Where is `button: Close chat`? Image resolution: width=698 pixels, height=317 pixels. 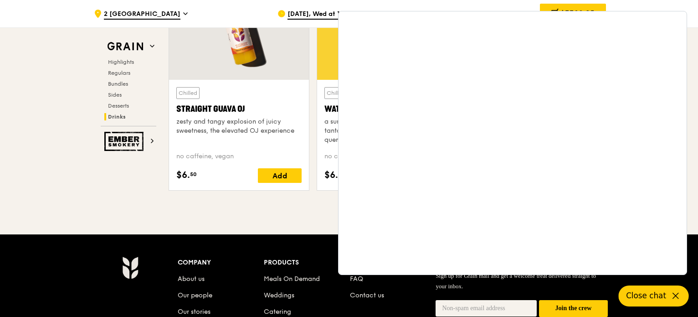
button: Close chat is located at coordinates (654, 296).